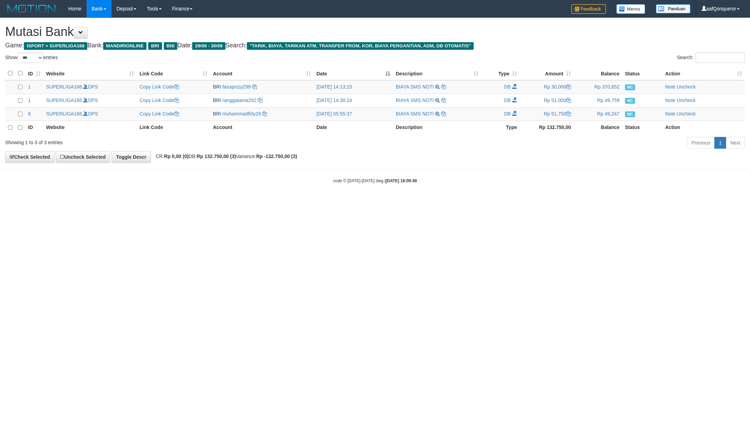 The image size is (750, 435). What do you see at coordinates (375, 46) in the screenshot?
I see `h4: Game: Bank: Date: Search:` at bounding box center [375, 46].